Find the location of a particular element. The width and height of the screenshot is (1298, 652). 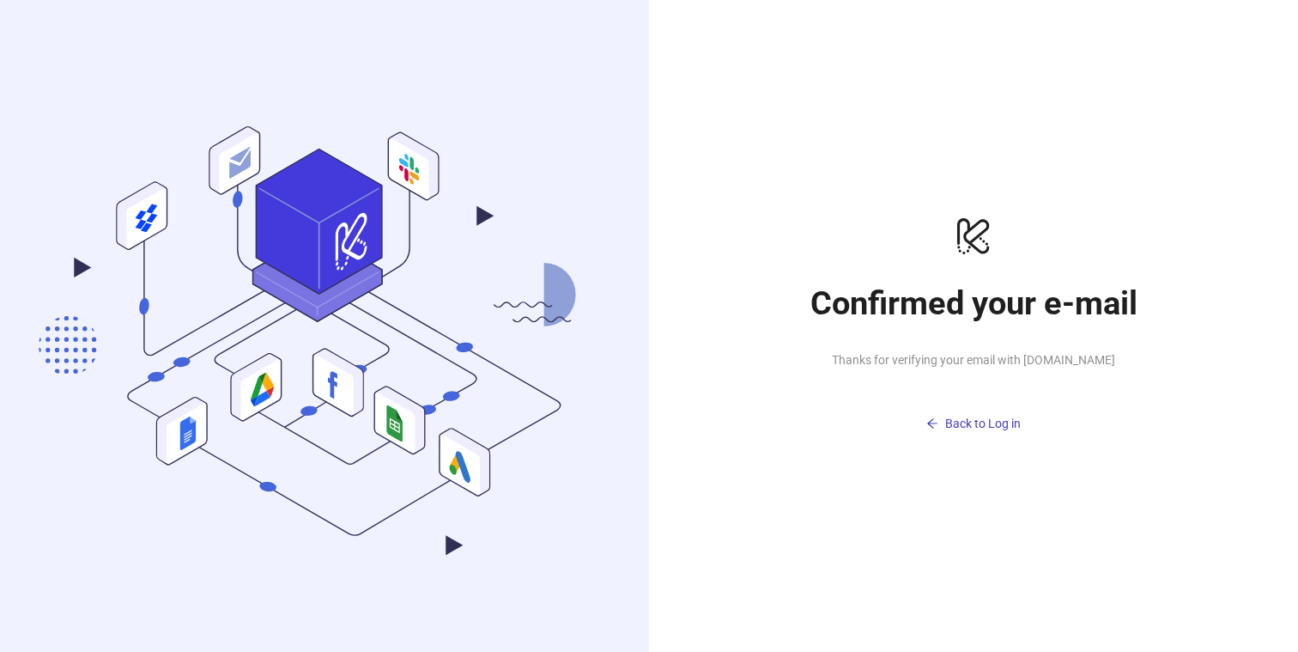

span: arrow-left is located at coordinates (932, 423).